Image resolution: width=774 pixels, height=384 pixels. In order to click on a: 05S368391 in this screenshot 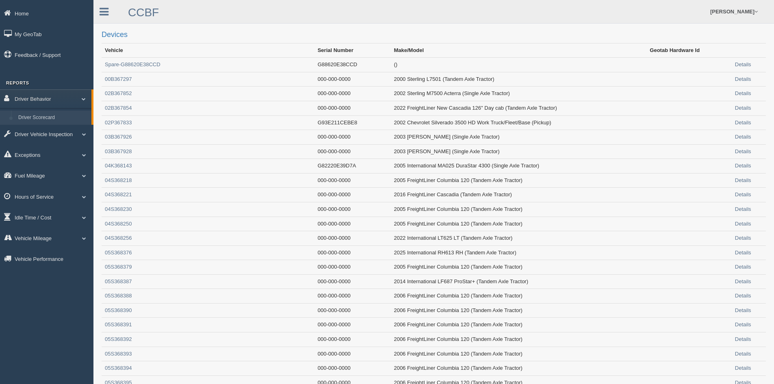, I will do `click(118, 324)`.